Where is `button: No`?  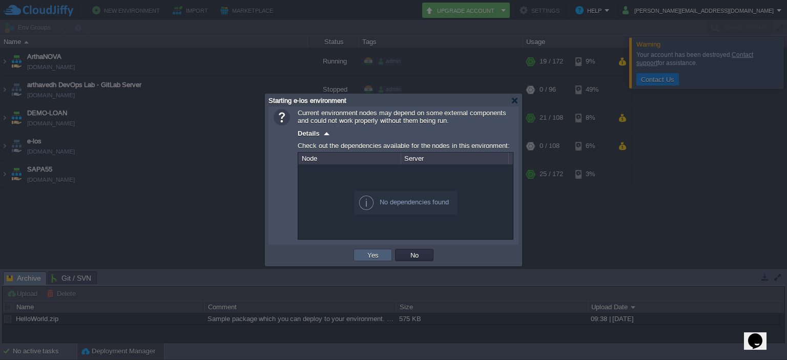 button: No is located at coordinates (414, 255).